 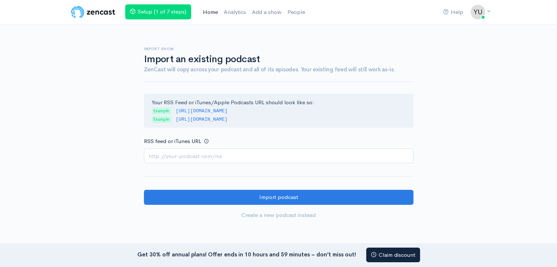 I want to click on a: Create a new podcast instead, so click(x=279, y=215).